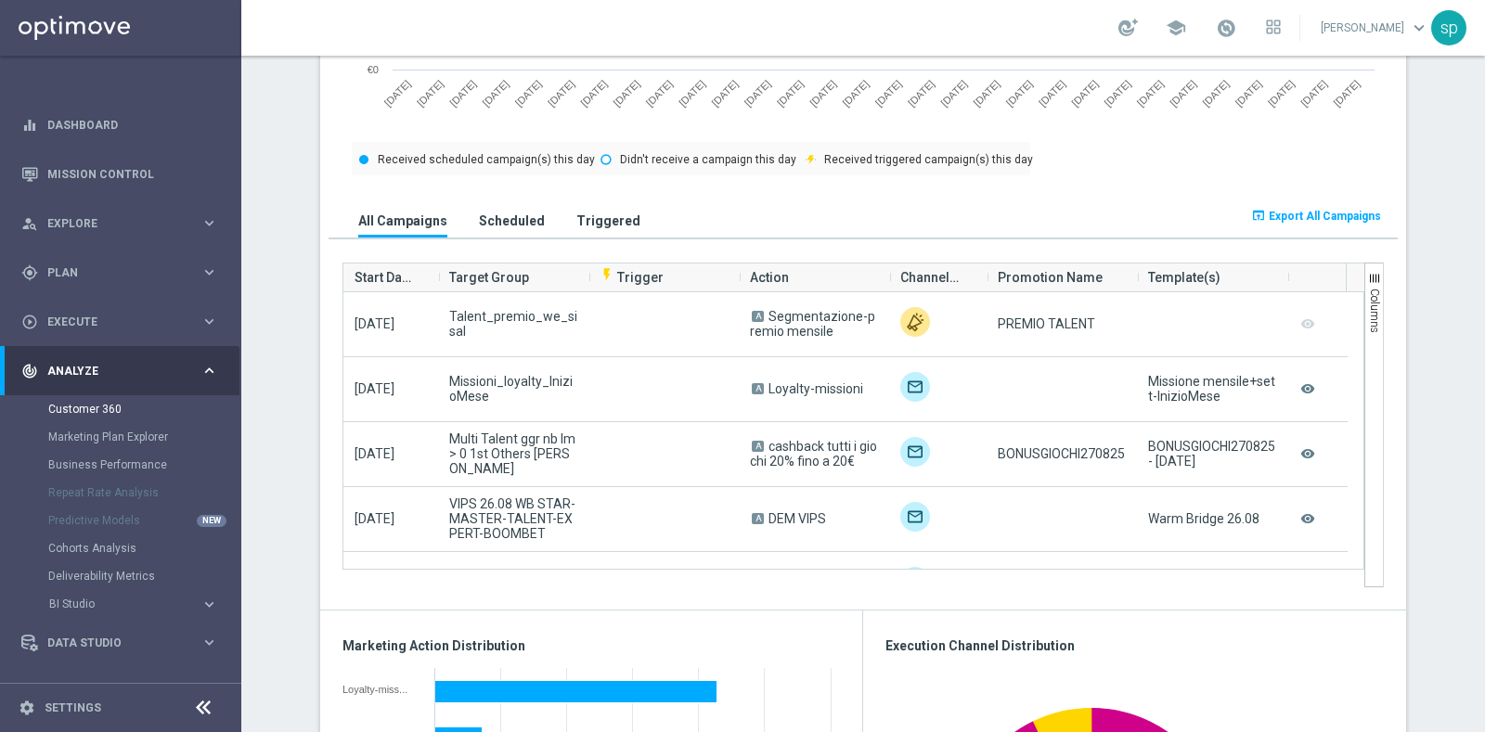 Image resolution: width=1485 pixels, height=732 pixels. I want to click on div: Optibot, so click(120, 691).